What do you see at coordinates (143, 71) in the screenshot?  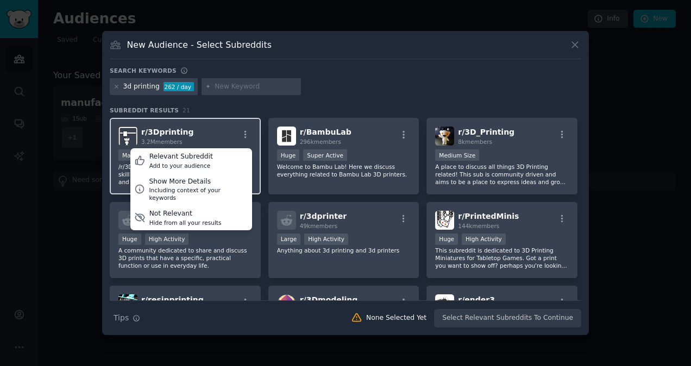 I see `h3: Search keywords` at bounding box center [143, 71].